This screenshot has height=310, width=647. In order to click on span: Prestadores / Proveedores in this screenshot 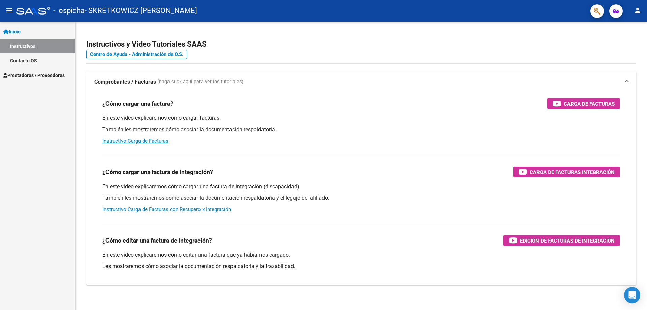, I will do `click(34, 75)`.